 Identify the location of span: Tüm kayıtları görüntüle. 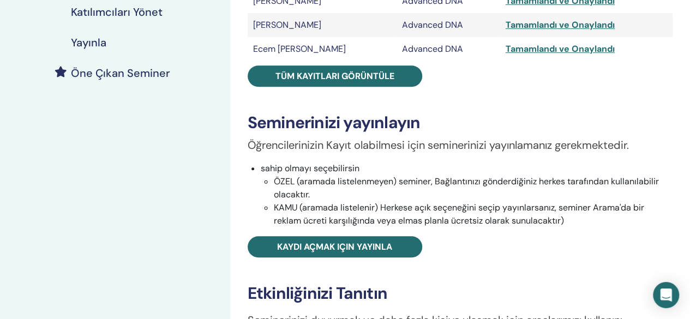
(335, 76).